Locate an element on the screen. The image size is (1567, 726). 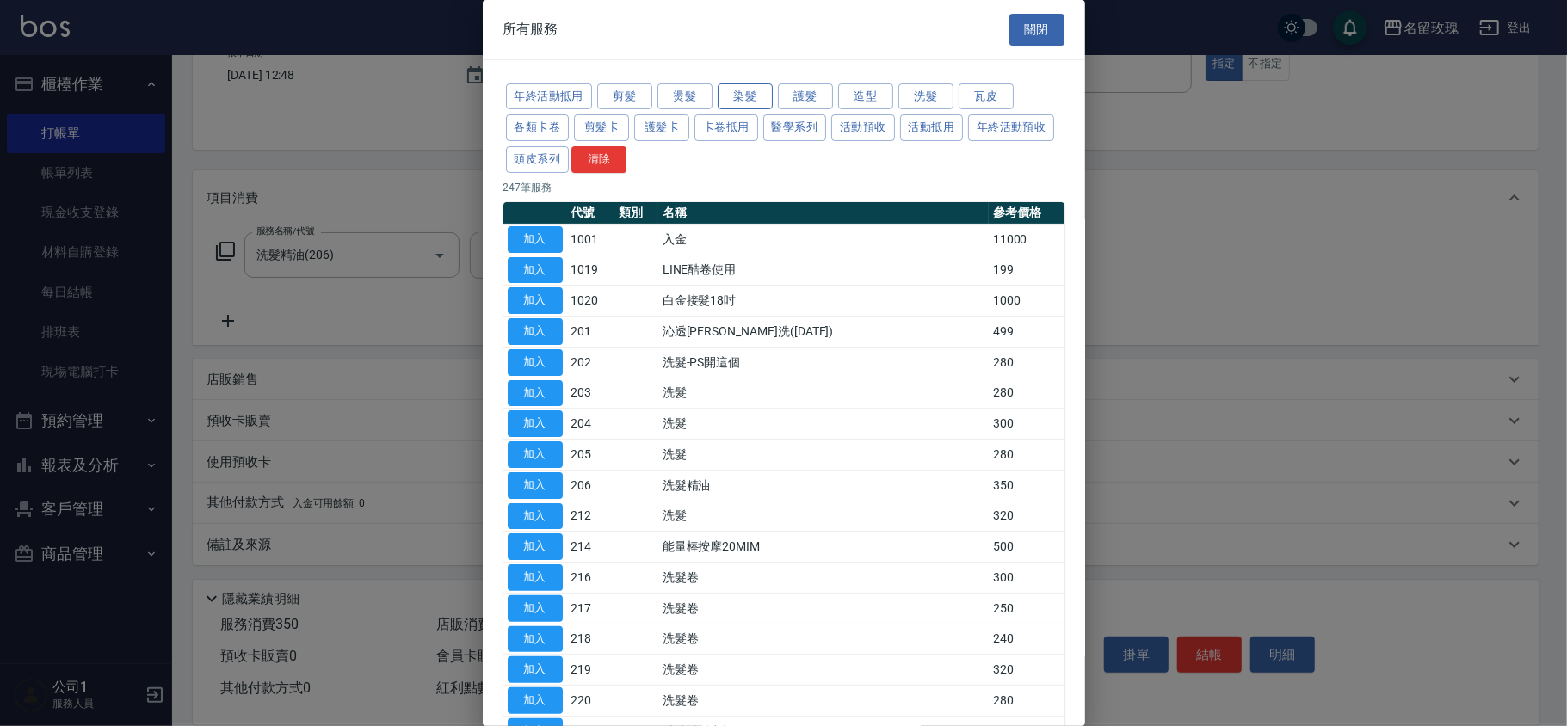
th: 名稱 is located at coordinates (824, 213).